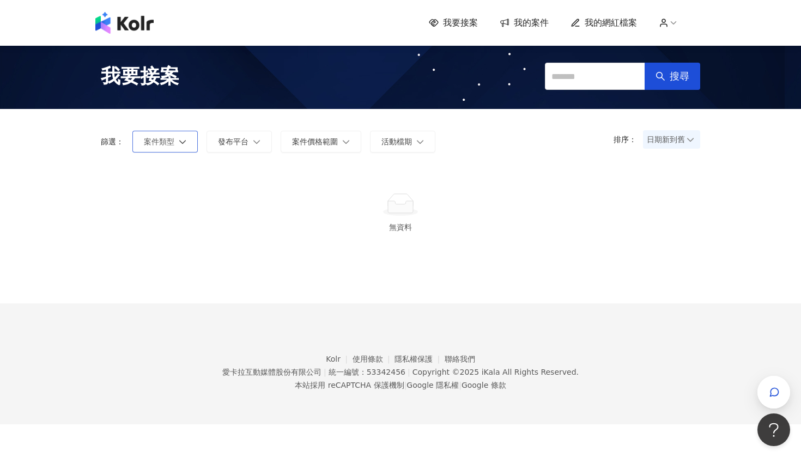  What do you see at coordinates (374, 359) in the screenshot?
I see `a: 使用條款` at bounding box center [374, 359].